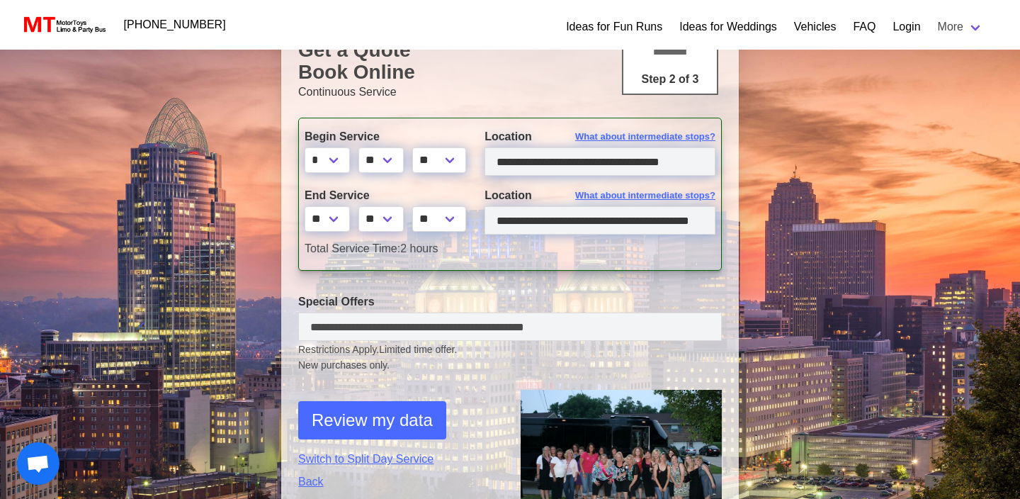 Image resolution: width=1020 pixels, height=499 pixels. Describe the element at coordinates (372, 420) in the screenshot. I see `button: Review my data` at that location.